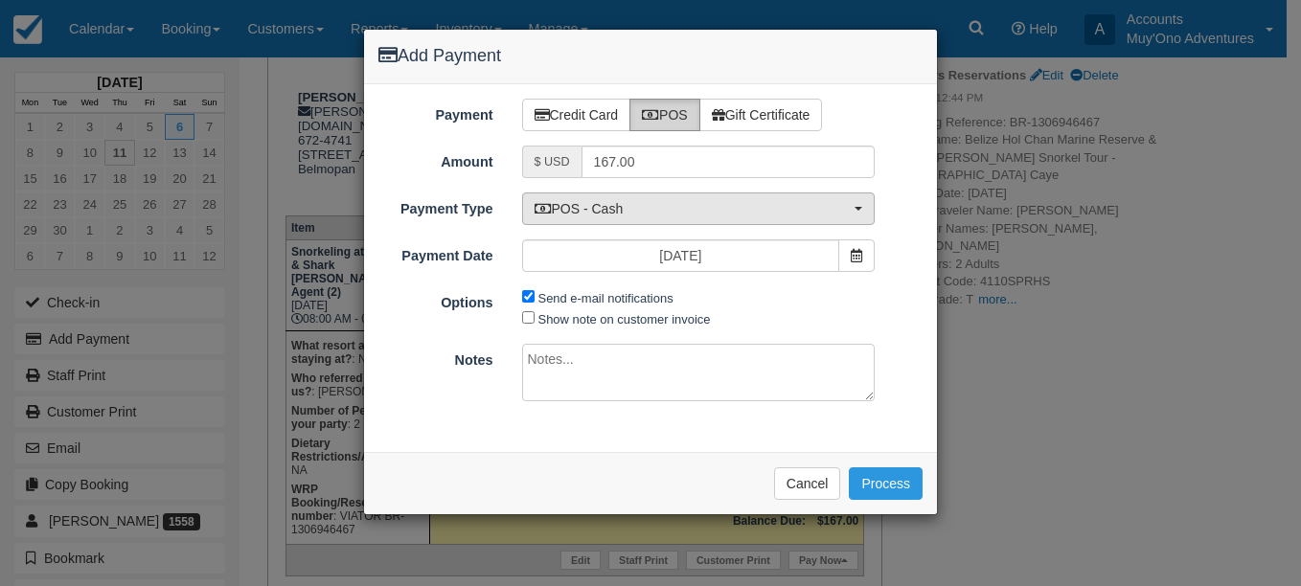 This screenshot has width=1301, height=586. What do you see at coordinates (698, 209) in the screenshot?
I see `button: POS - Cash` at bounding box center [698, 209].